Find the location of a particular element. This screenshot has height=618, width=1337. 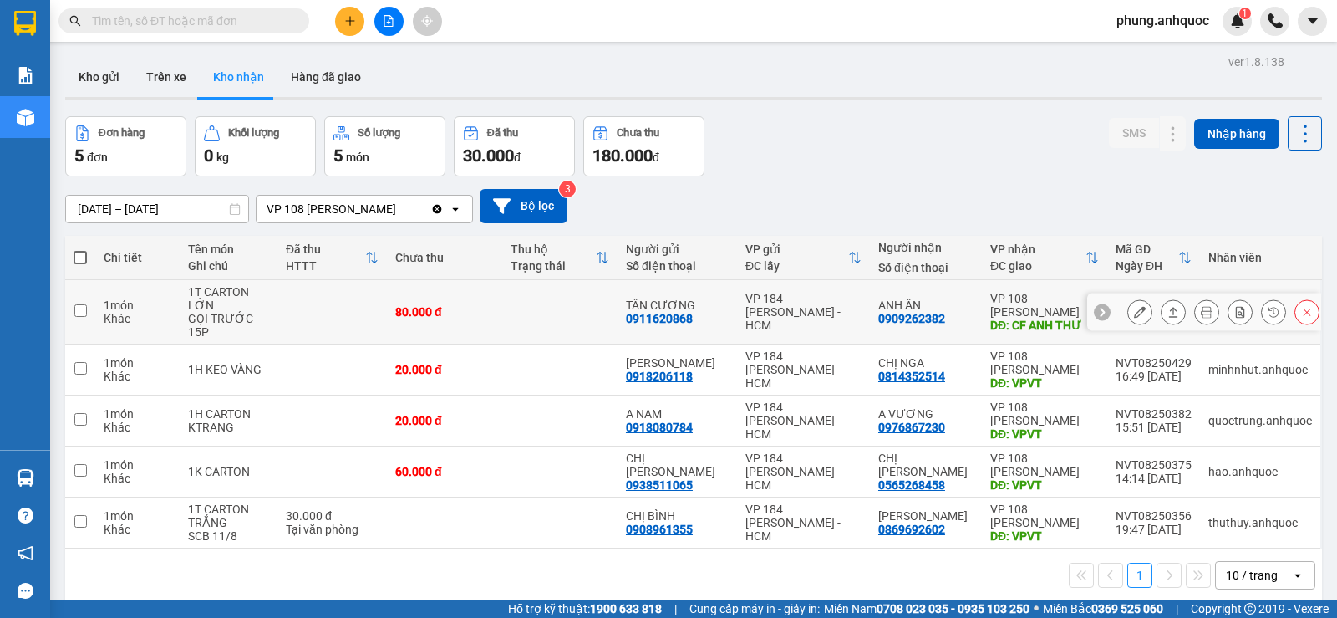

div: 1H KEO VÀNG is located at coordinates (228, 369).